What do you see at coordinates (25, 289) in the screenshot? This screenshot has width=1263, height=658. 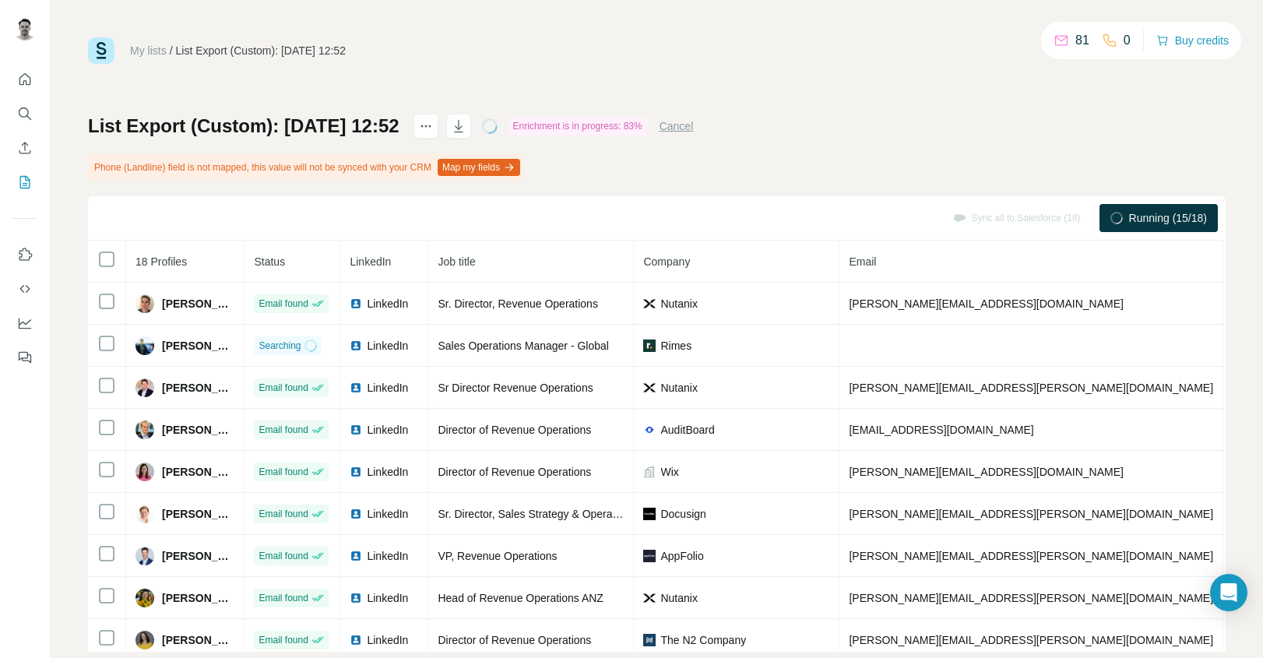 I see `button: Use Surfe API` at bounding box center [25, 289].